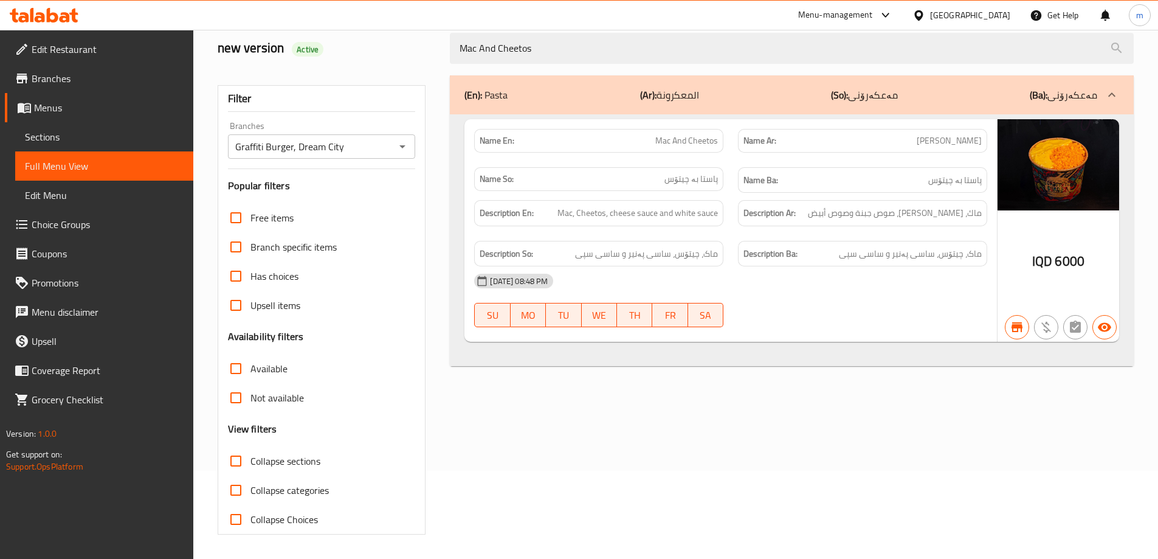 The height and width of the screenshot is (559, 1158). I want to click on span: Branch specific items, so click(294, 247).